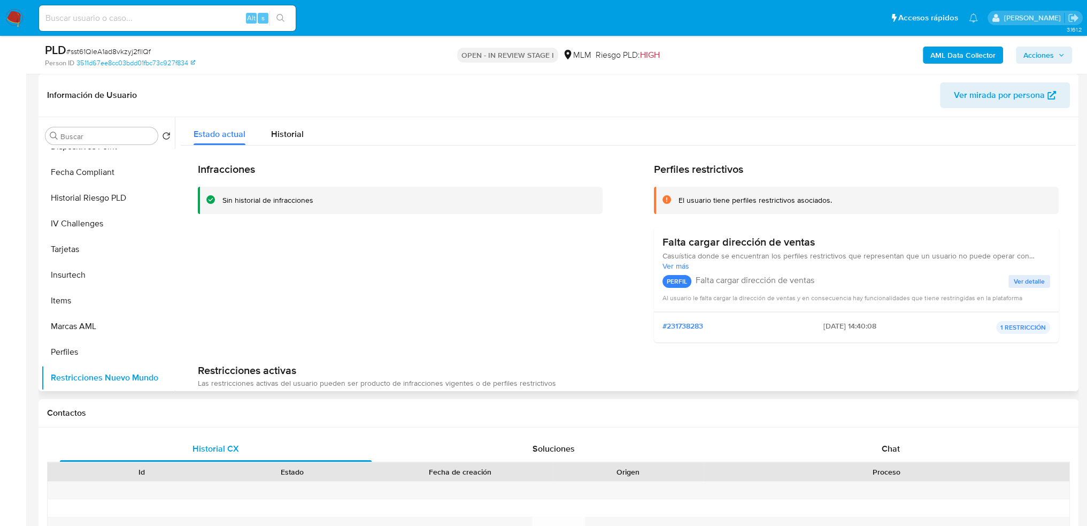 The image size is (1087, 526). Describe the element at coordinates (628, 472) in the screenshot. I see `div: Origen` at that location.